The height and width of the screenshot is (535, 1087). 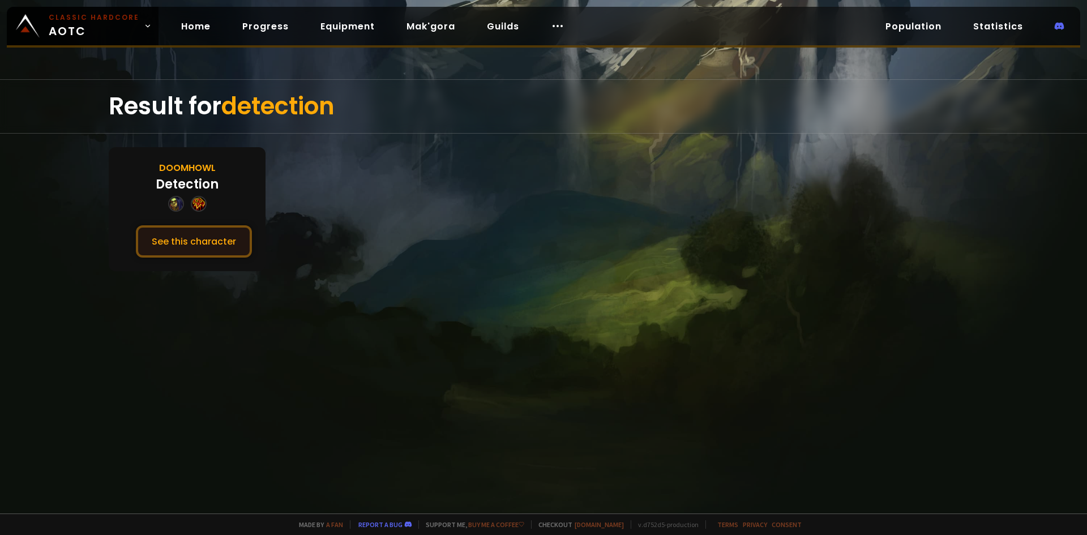 I want to click on span: v. d752d5 - production, so click(x=665, y=524).